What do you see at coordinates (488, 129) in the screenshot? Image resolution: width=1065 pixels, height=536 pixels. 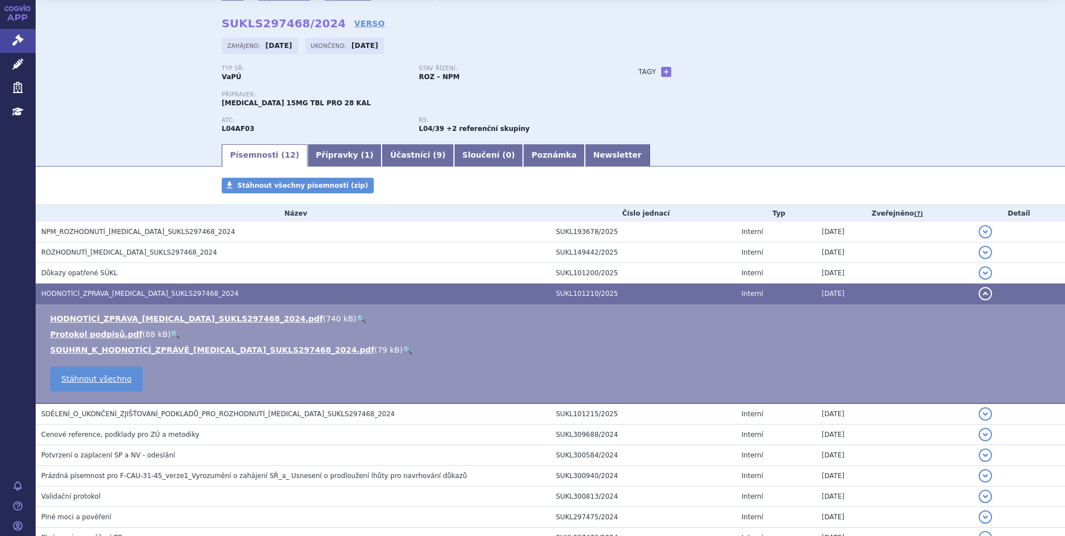 I see `strong: +2 referenční skupiny` at bounding box center [488, 129].